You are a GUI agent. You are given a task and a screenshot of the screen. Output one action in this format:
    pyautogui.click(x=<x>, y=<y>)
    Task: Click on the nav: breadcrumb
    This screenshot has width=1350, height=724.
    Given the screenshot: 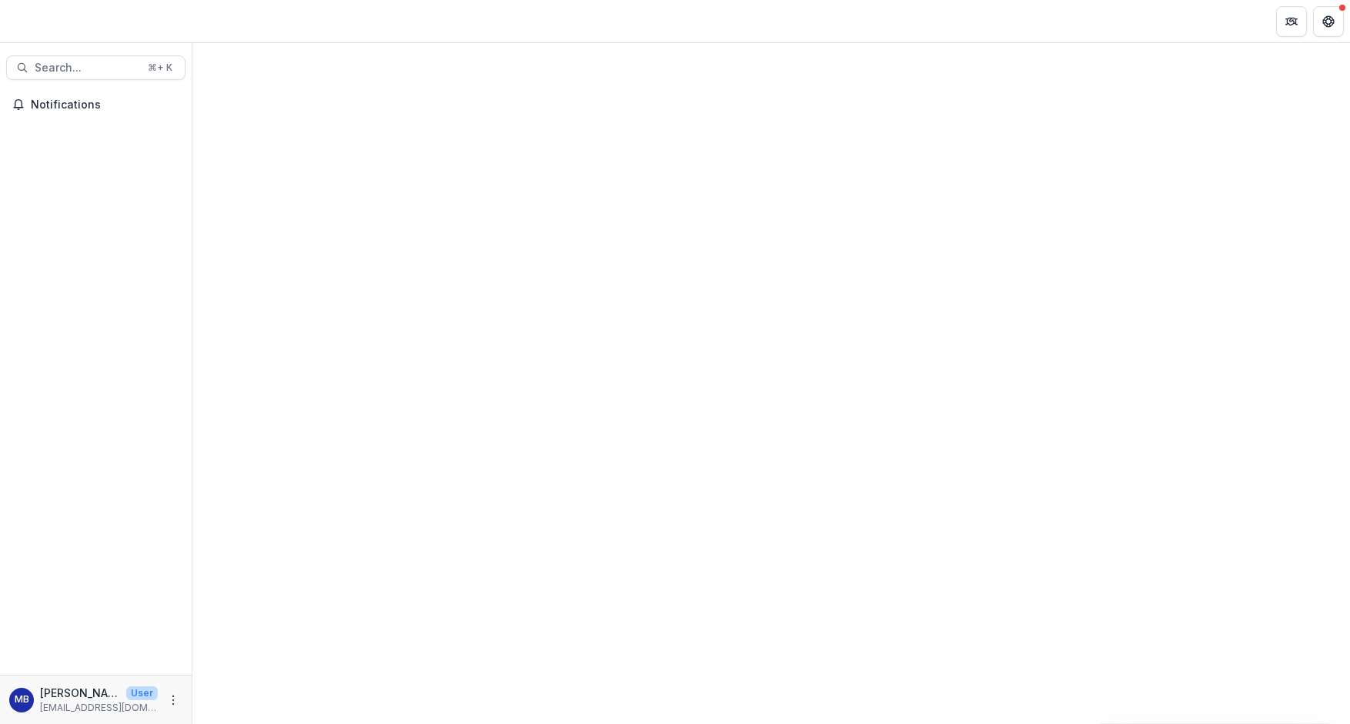 What is the action you would take?
    pyautogui.click(x=231, y=21)
    